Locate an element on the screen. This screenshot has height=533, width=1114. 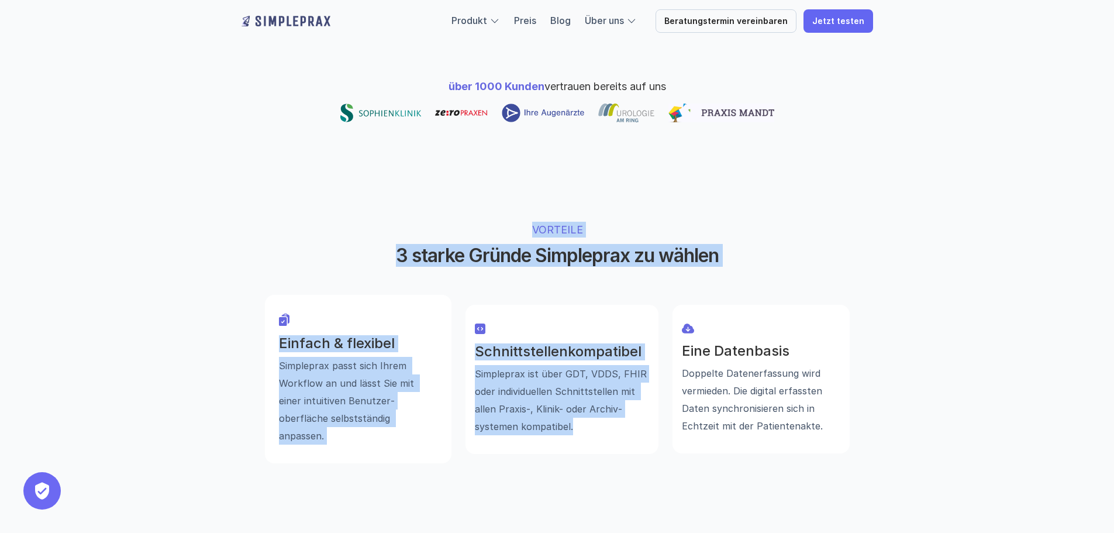
a: Produkt is located at coordinates (469, 20).